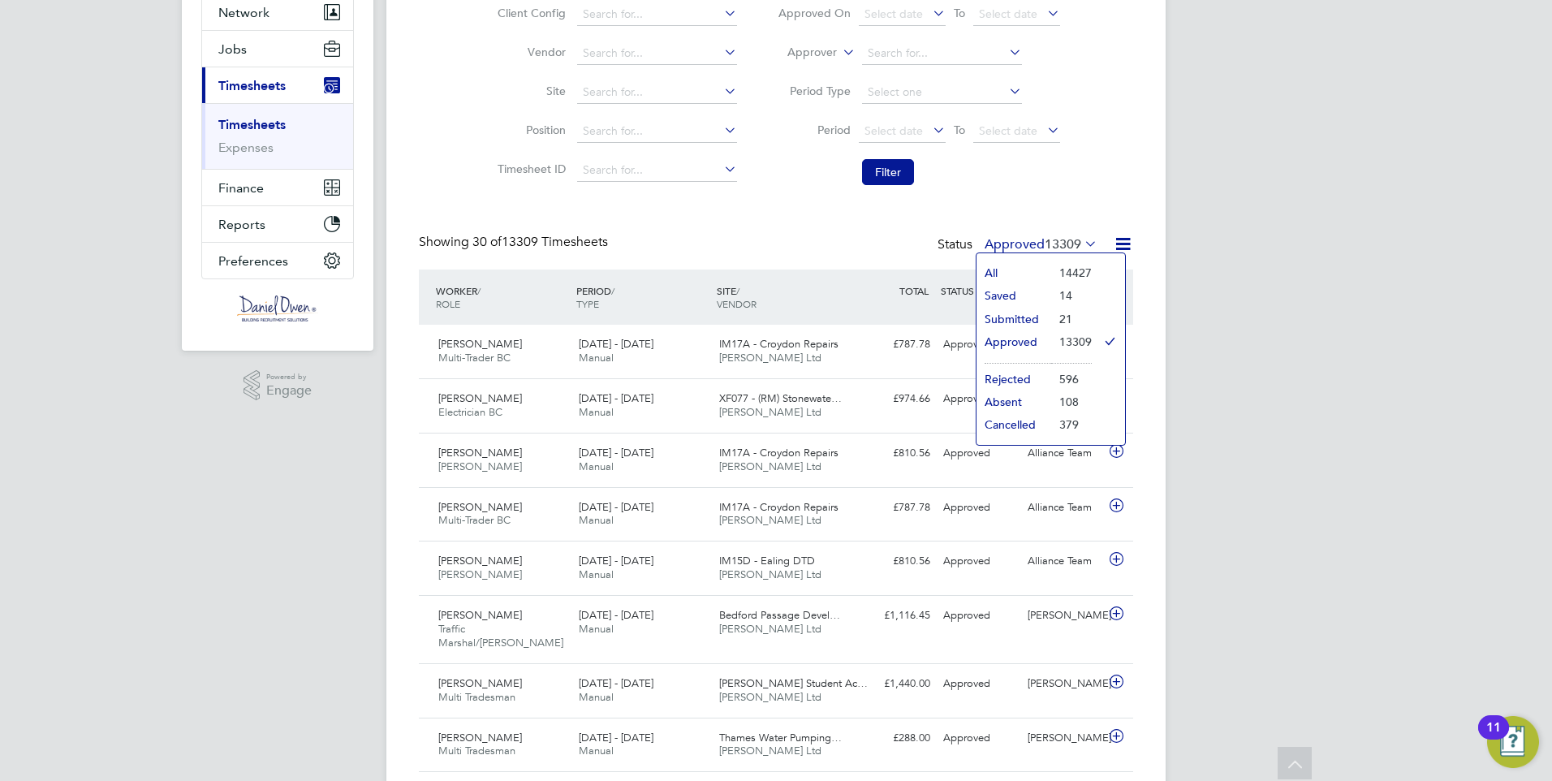 This screenshot has width=1552, height=781. What do you see at coordinates (529, 169) in the screenshot?
I see `label: Timesheet ID` at bounding box center [529, 169].